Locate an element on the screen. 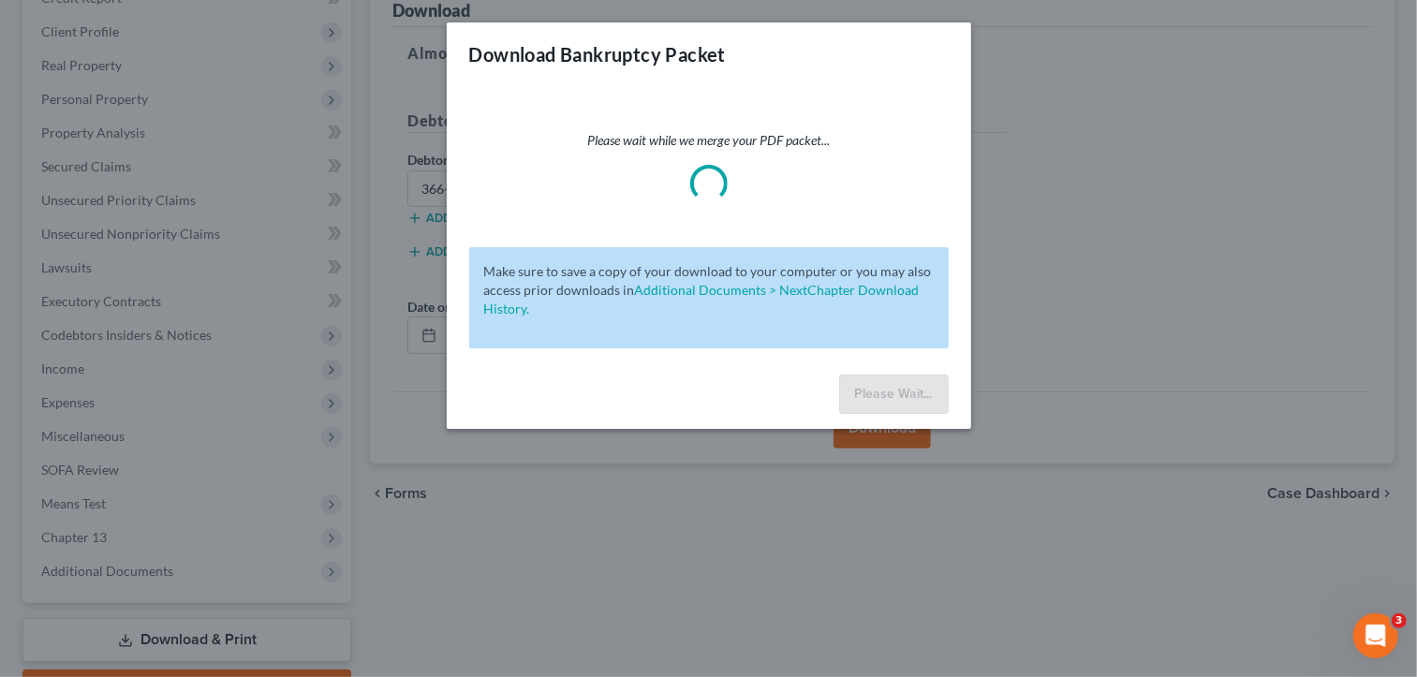  a: Additional Documents > NextChapter Download History. is located at coordinates (702, 299).